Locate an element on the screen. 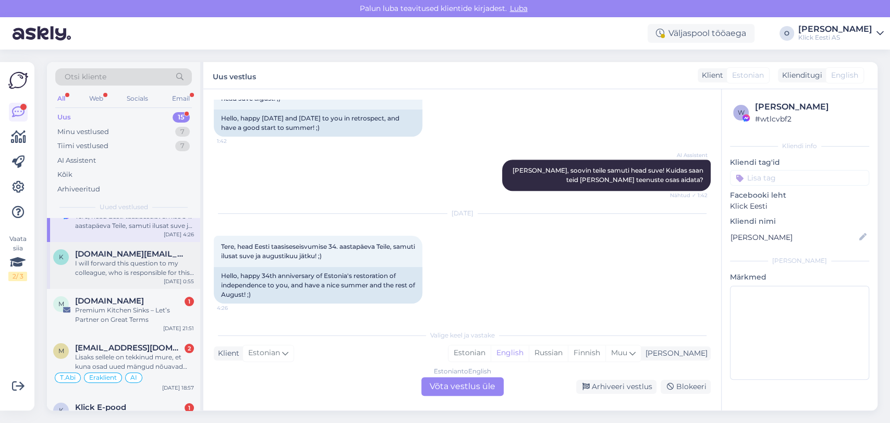 This screenshot has height=423, width=890. span: kaimo.heil.work@gmail.com is located at coordinates (129, 254).